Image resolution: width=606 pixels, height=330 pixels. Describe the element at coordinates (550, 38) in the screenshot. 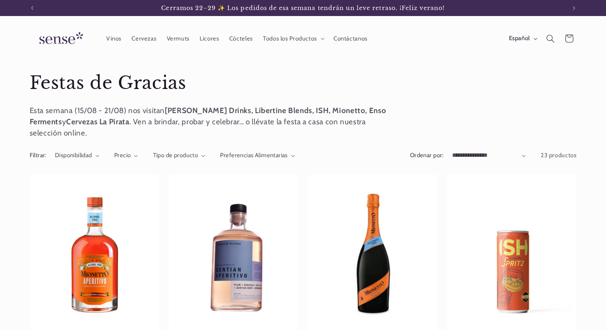

I see `summary: Búsqueda` at that location.